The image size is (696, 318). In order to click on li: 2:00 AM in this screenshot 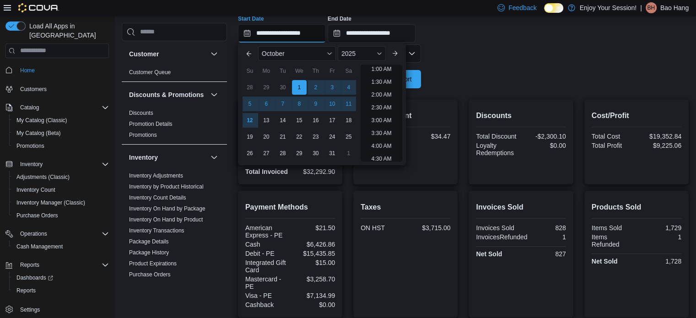, I will do `click(381, 95)`.